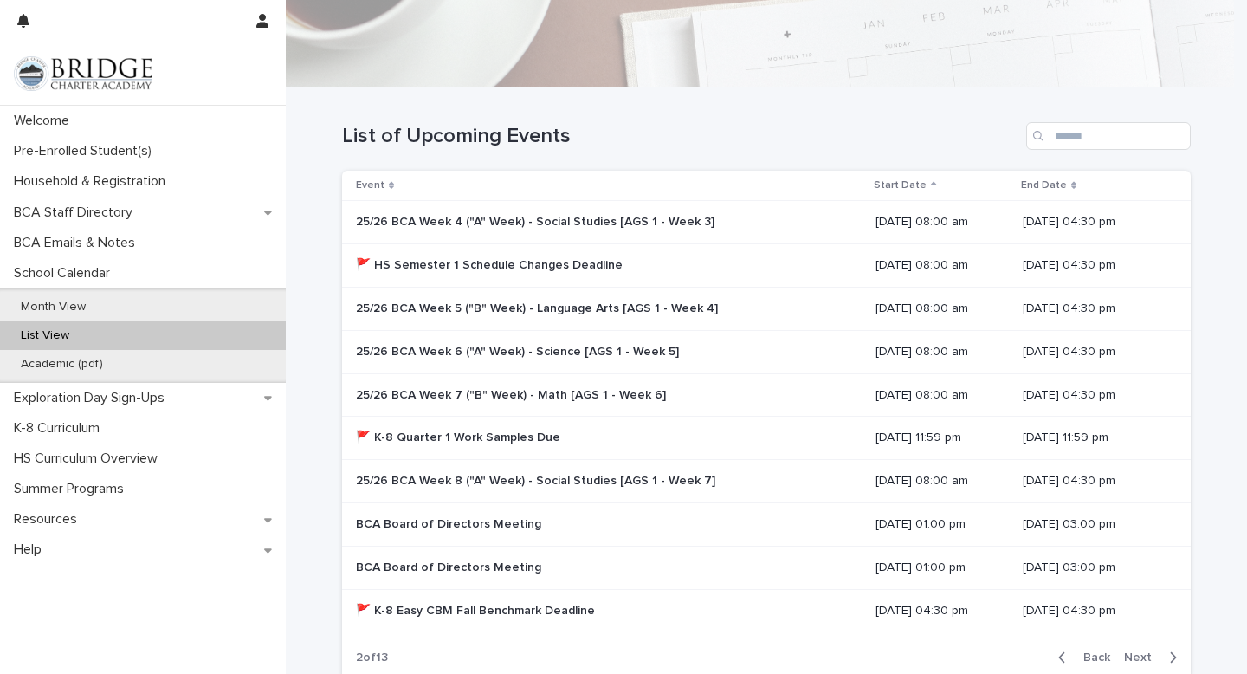 The height and width of the screenshot is (674, 1247). Describe the element at coordinates (767, 395) in the screenshot. I see `tr: 25/26 BCA Week 7 ("B" Week) - Math [AGS 1 - Week 6]25/26 BCA Week 7 ("B" Week) - Math [AGS 1 - We...` at that location.